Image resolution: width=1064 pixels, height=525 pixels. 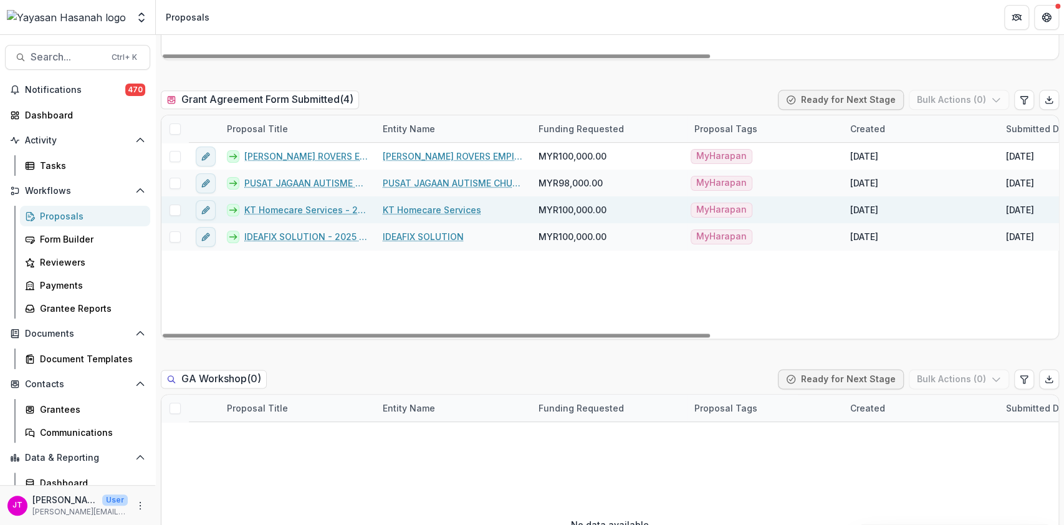 What do you see at coordinates (115, 500) in the screenshot?
I see `p: User` at bounding box center [115, 500].